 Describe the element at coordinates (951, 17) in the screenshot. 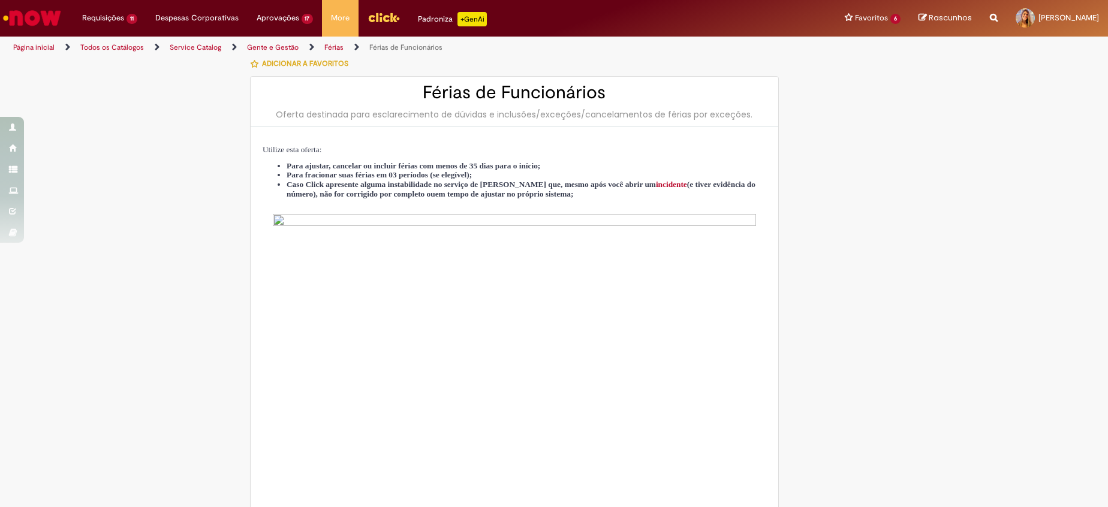

I see `span: Rascunhos` at that location.